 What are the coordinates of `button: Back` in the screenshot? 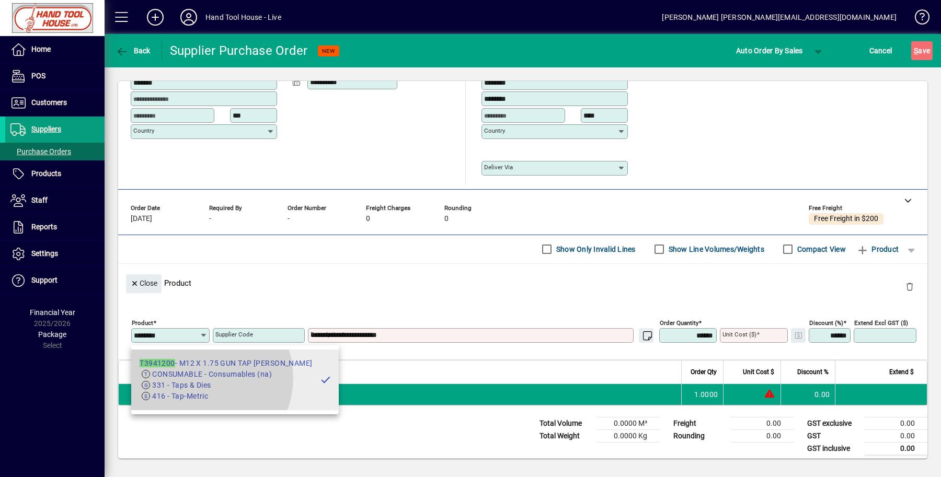 It's located at (133, 51).